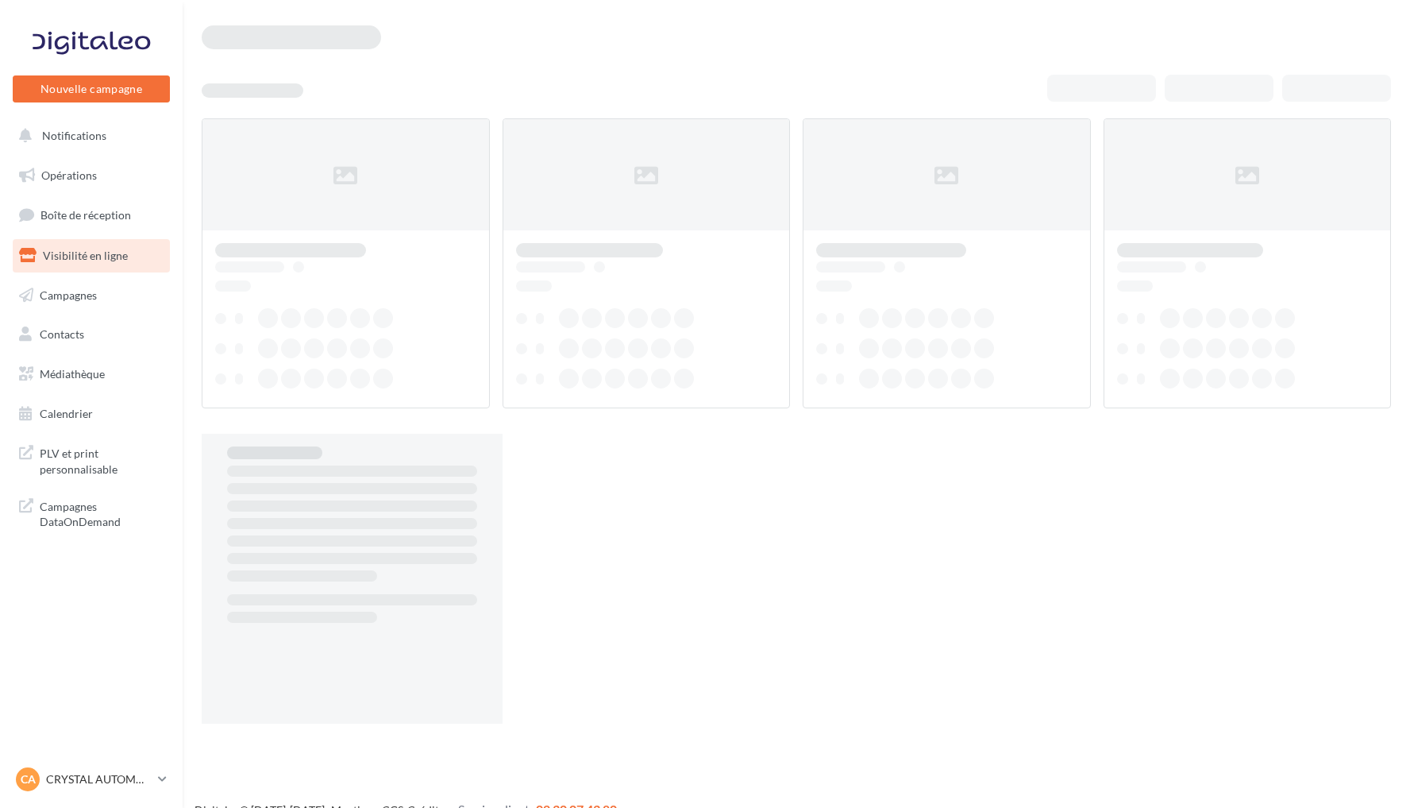 The width and height of the screenshot is (1410, 808). What do you see at coordinates (69, 175) in the screenshot?
I see `span: Opérations` at bounding box center [69, 175].